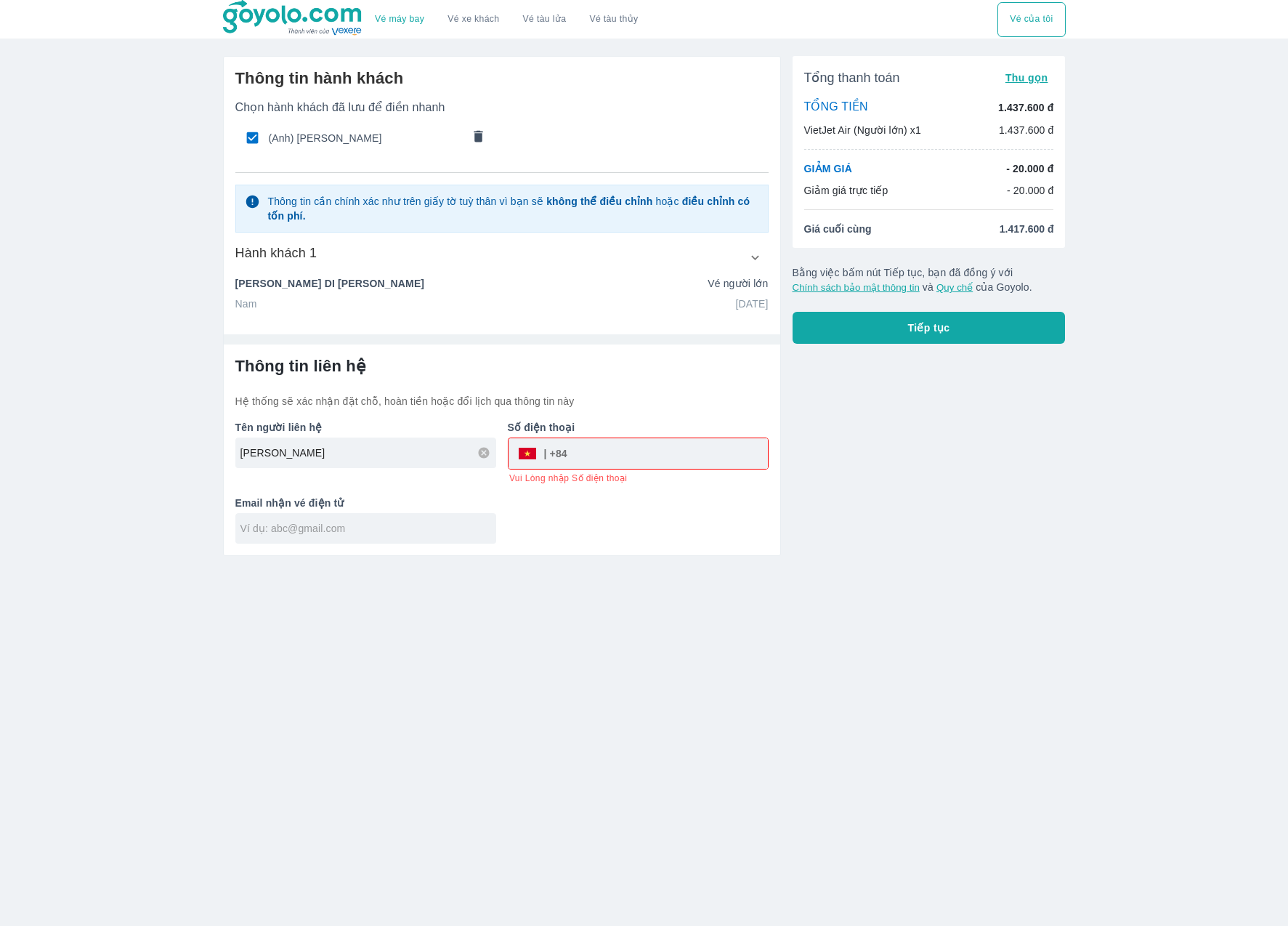 The width and height of the screenshot is (1288, 926). What do you see at coordinates (502, 402) in the screenshot?
I see `p: Hệ thống sẽ xác nhận đặt chỗ, hoàn tiền hoặc đổi lịch qua thông tin này` at bounding box center [502, 402].